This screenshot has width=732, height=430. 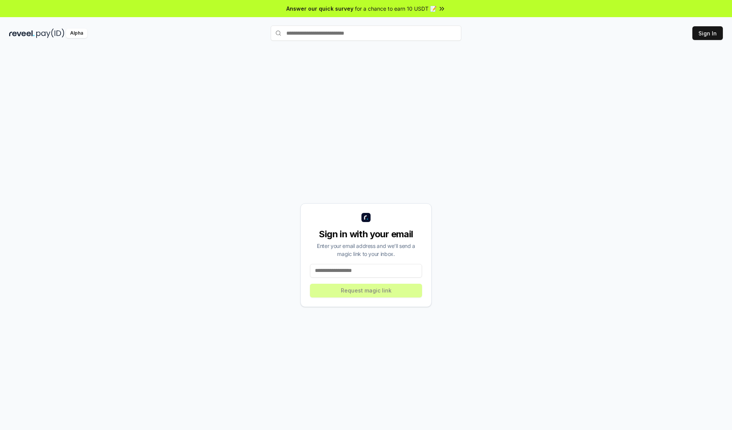 What do you see at coordinates (77, 33) in the screenshot?
I see `div: Alpha` at bounding box center [77, 33].